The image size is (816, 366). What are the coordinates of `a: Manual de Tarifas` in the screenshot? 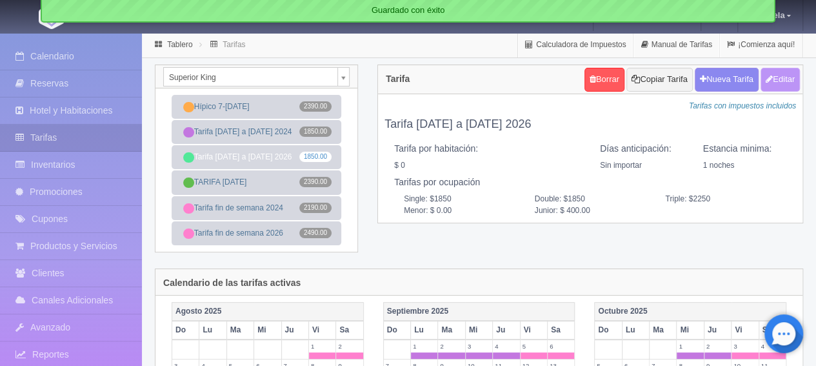 It's located at (676, 44).